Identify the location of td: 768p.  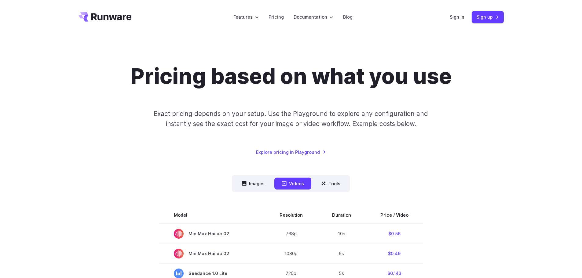
(291, 234).